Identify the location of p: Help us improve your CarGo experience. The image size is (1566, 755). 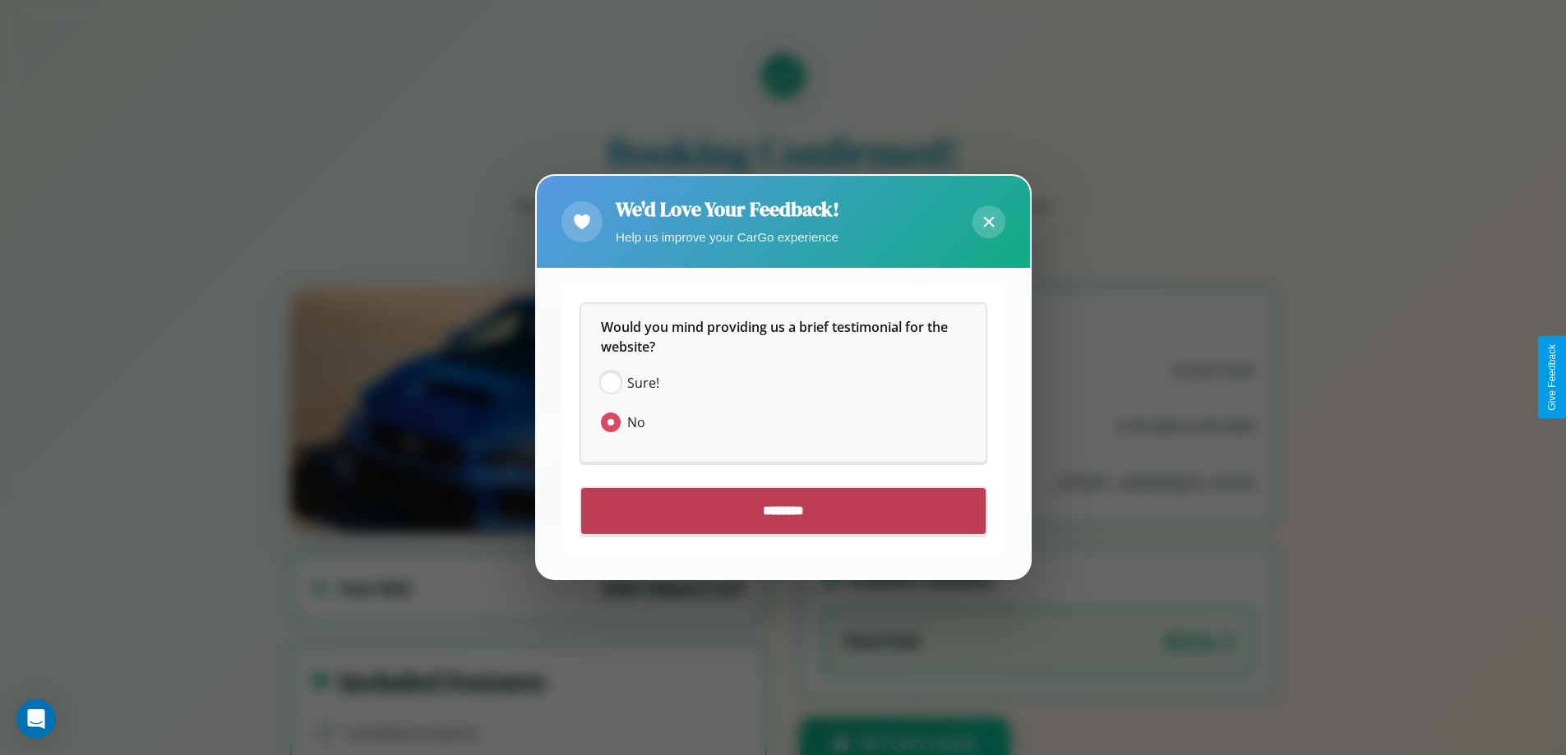
(728, 237).